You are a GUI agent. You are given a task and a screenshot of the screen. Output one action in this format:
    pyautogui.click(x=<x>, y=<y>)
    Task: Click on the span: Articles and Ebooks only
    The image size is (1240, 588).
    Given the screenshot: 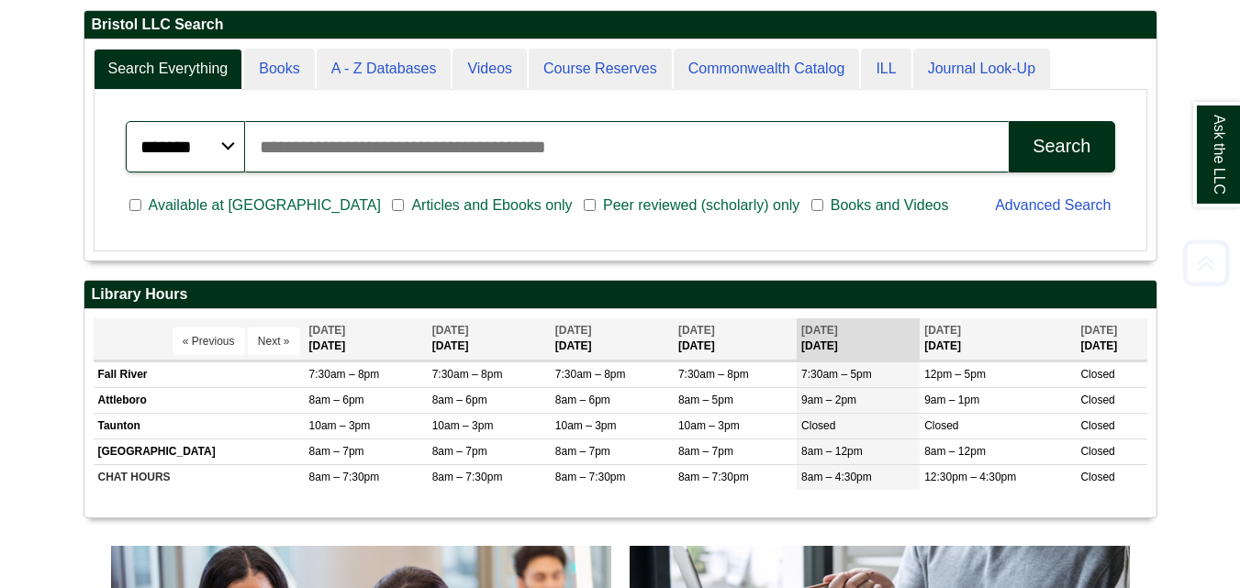 What is the action you would take?
    pyautogui.click(x=491, y=206)
    